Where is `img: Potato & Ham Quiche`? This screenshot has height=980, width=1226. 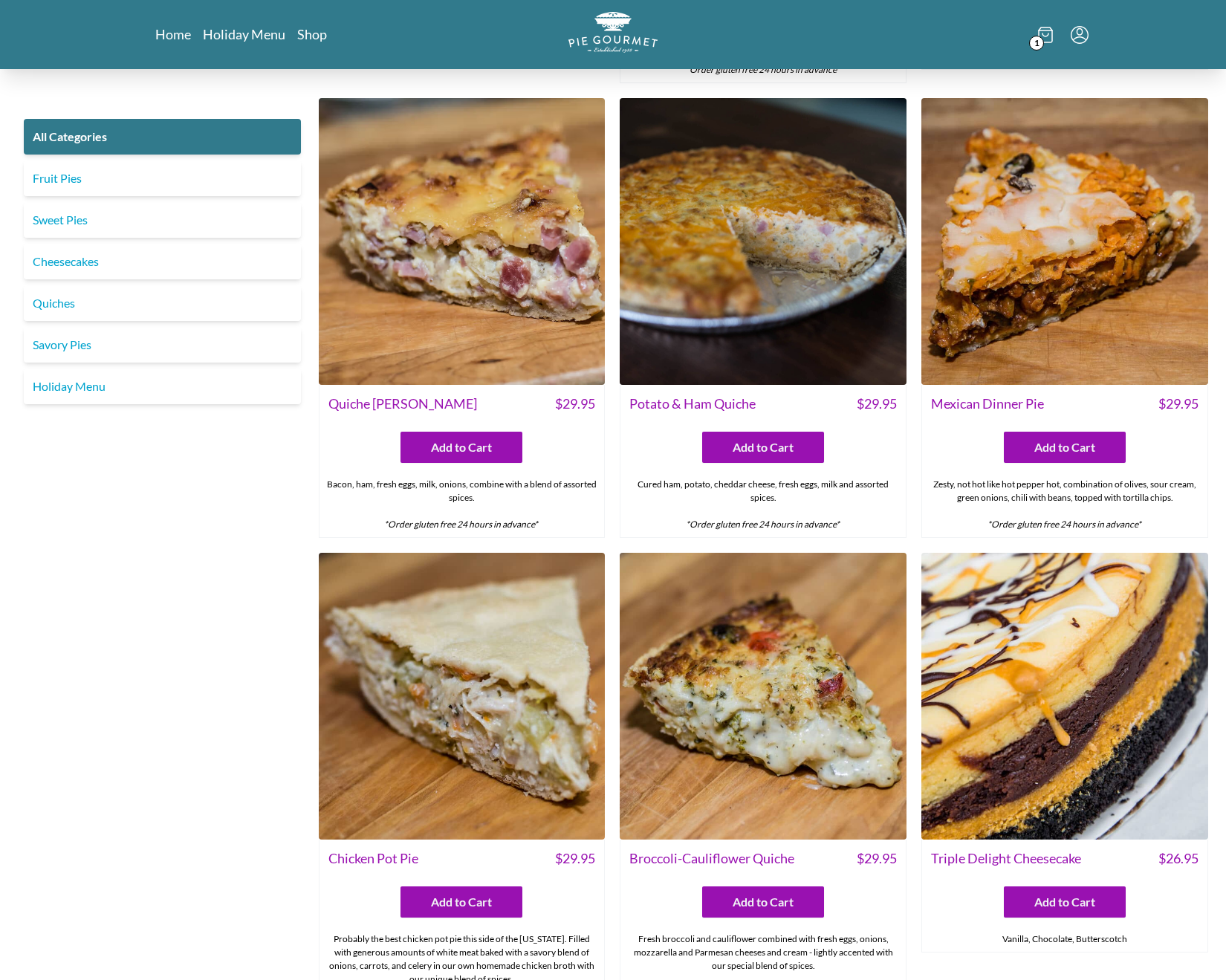
img: Potato & Ham Quiche is located at coordinates (763, 241).